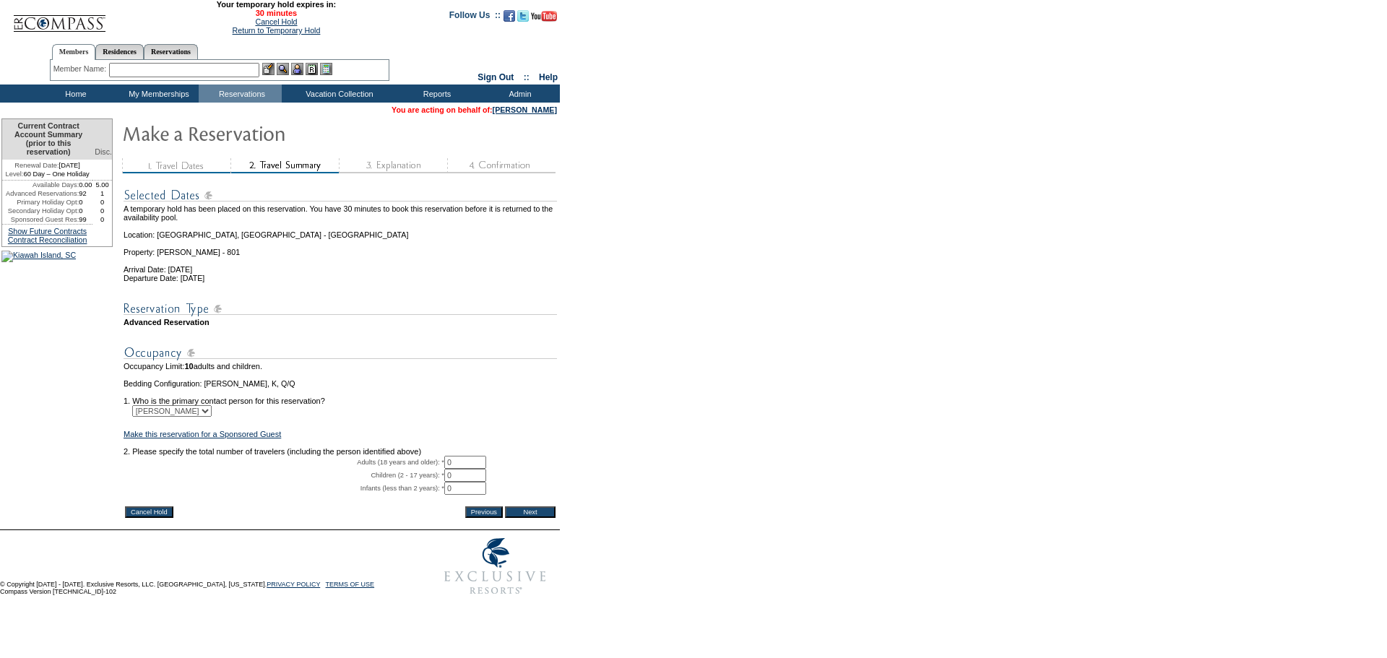 This screenshot has height=658, width=1387. Describe the element at coordinates (340, 366) in the screenshot. I see `td: Occupancy Limit: adults and children.` at that location.